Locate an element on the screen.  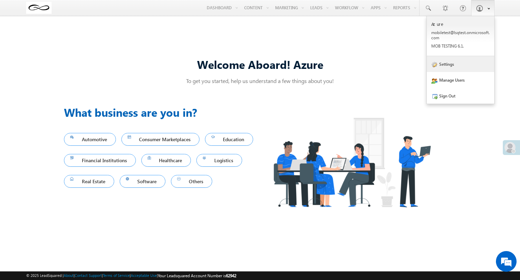
div: Minimize live chat window is located at coordinates (121, 12).